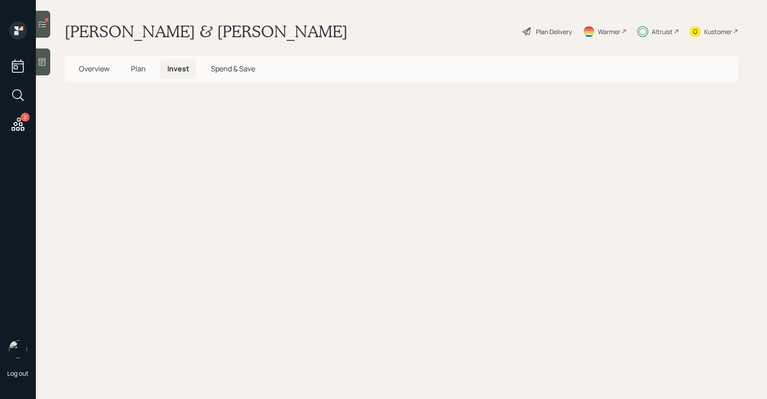  What do you see at coordinates (18, 349) in the screenshot?
I see `img: sami-boghos-headshot.png` at bounding box center [18, 349].